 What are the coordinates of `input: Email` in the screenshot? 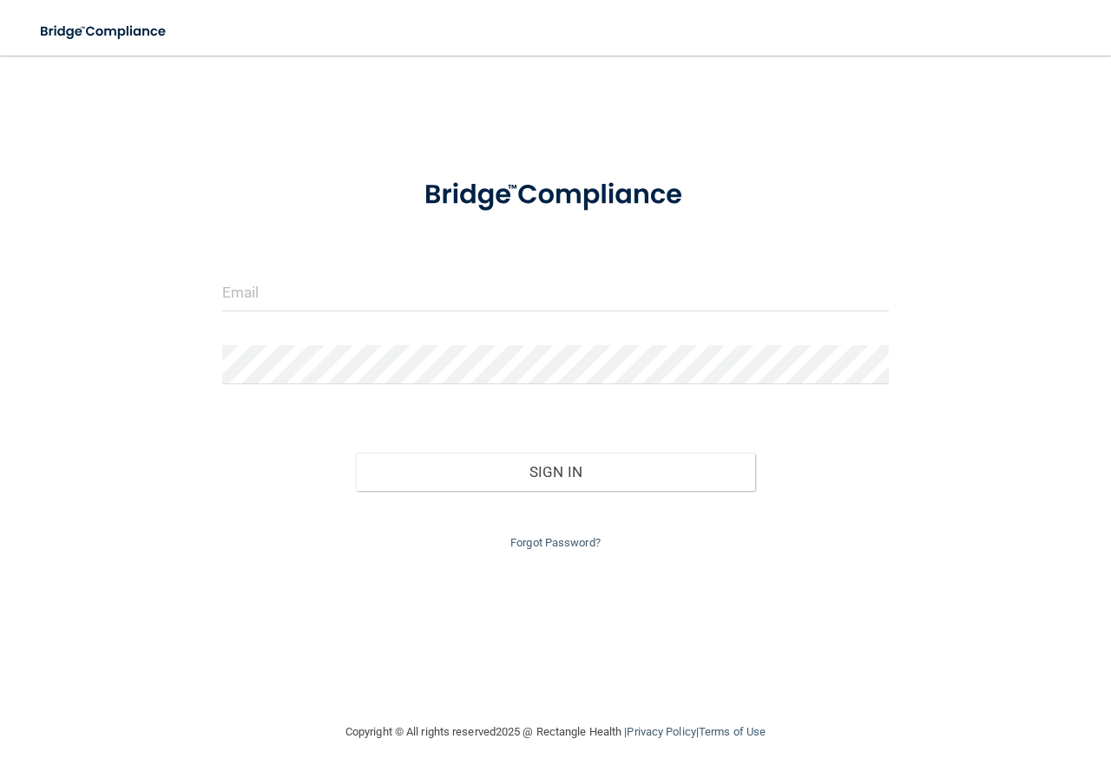 It's located at (555, 292).